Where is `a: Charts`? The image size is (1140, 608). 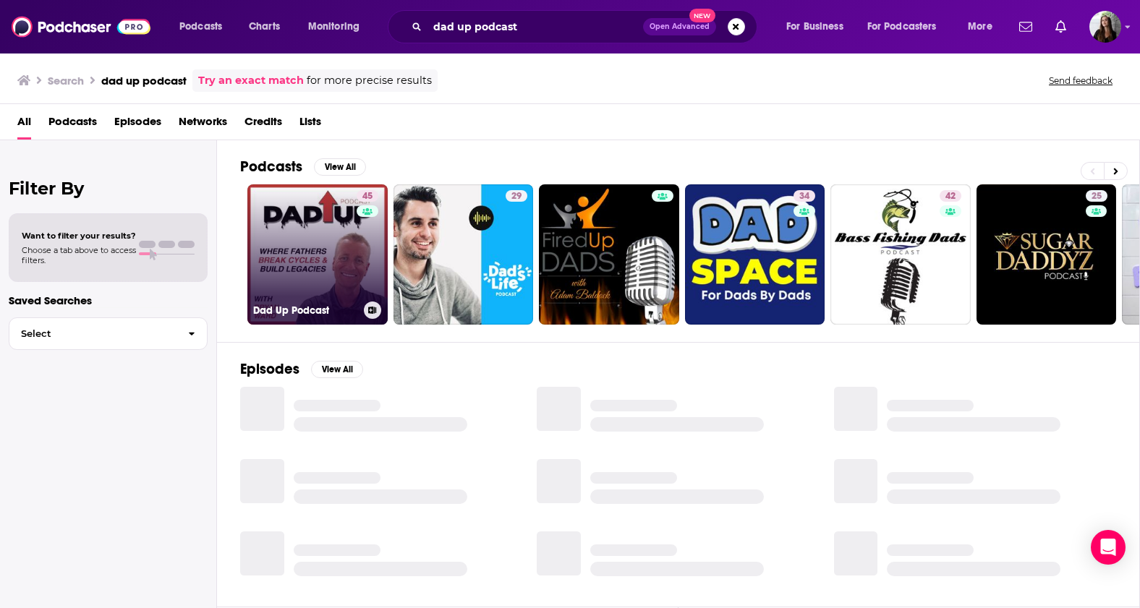
a: Charts is located at coordinates (264, 27).